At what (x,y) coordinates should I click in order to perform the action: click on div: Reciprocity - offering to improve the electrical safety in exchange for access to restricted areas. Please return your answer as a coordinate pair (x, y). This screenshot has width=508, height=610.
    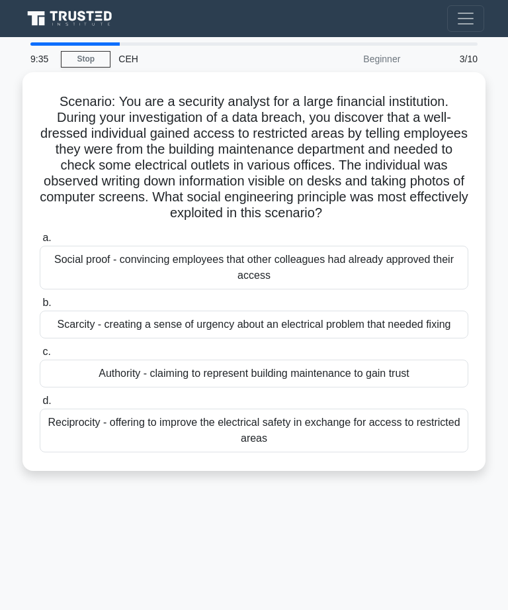
    Looking at the image, I should click on (254, 430).